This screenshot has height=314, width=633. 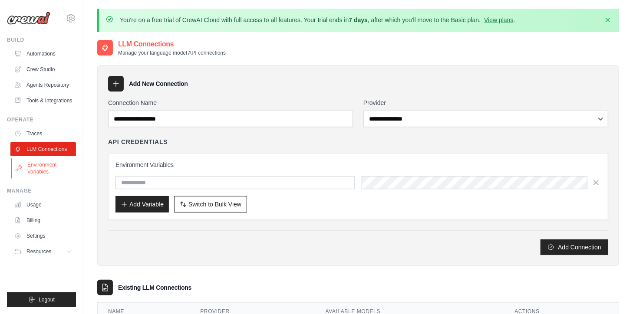 What do you see at coordinates (172, 53) in the screenshot?
I see `p: Manage your language model API connections` at bounding box center [172, 53].